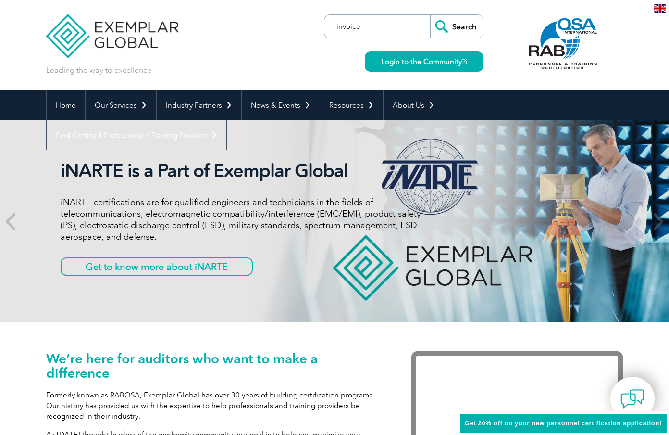 The width and height of the screenshot is (669, 435). What do you see at coordinates (424, 62) in the screenshot?
I see `a: Login to the Community` at bounding box center [424, 62].